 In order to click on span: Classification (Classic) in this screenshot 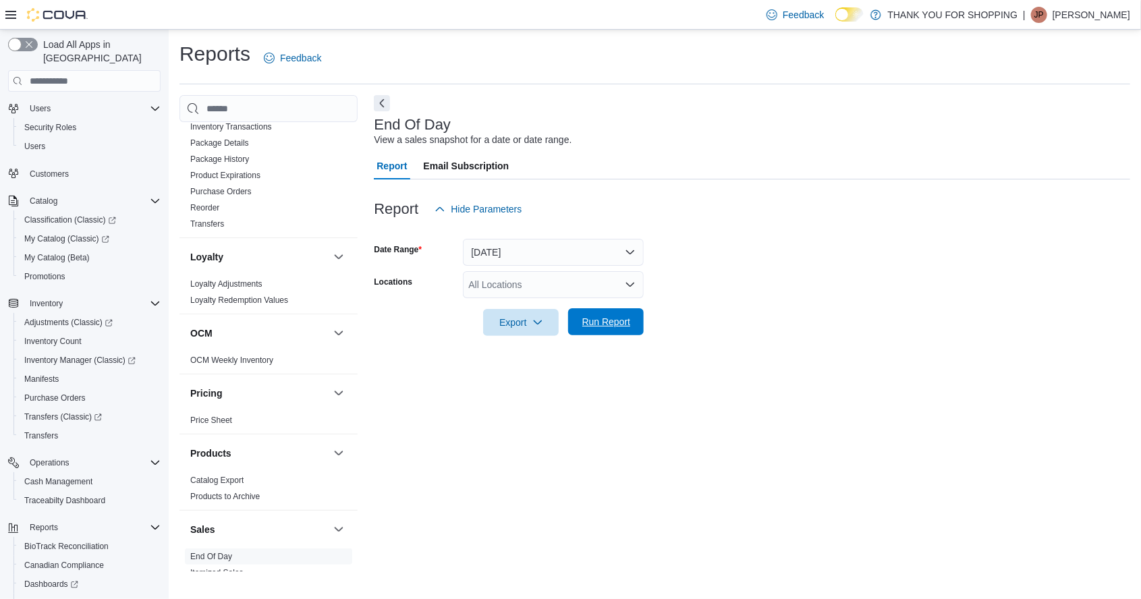, I will do `click(90, 220)`.